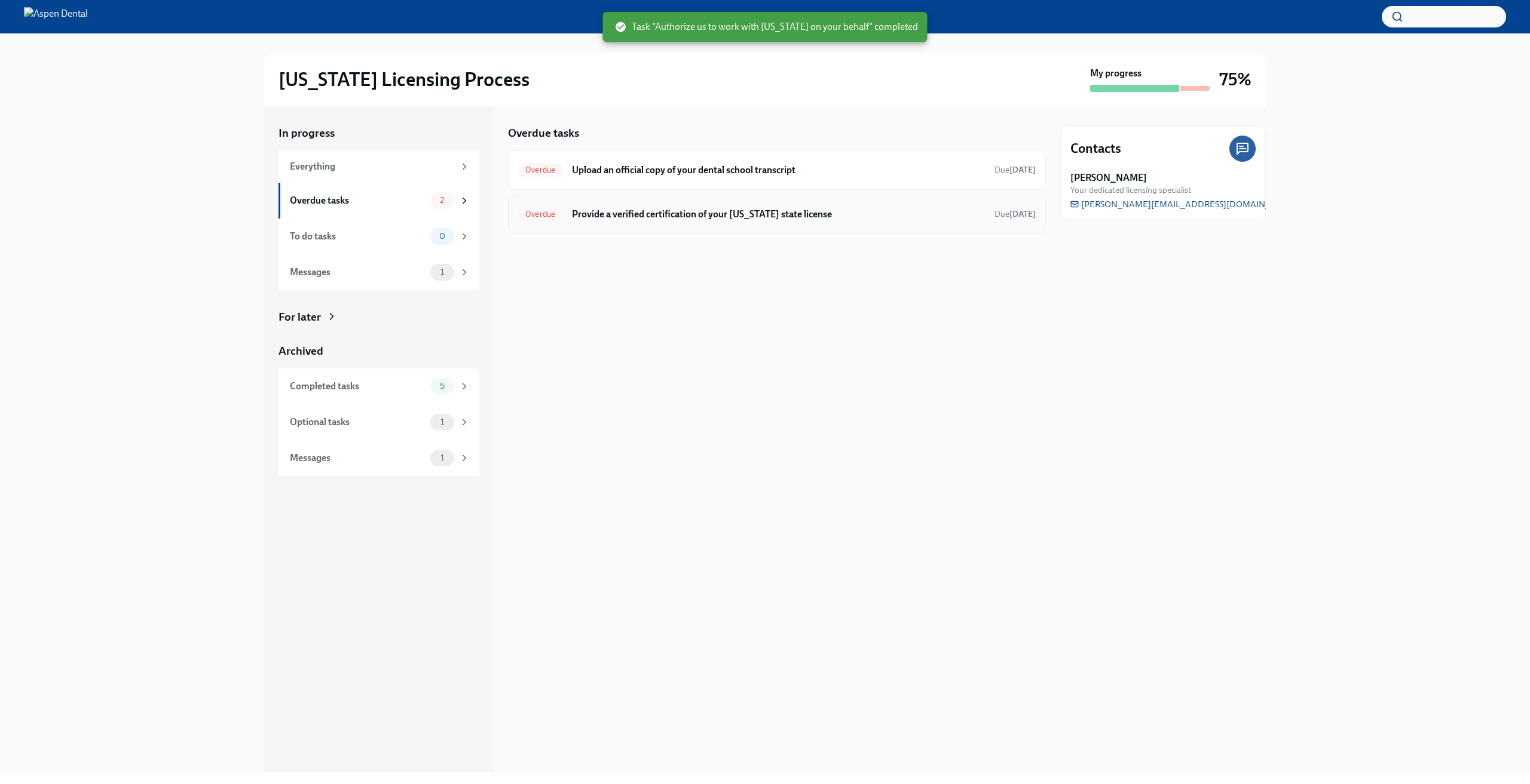  Describe the element at coordinates (379, 133) in the screenshot. I see `a: In progress` at that location.